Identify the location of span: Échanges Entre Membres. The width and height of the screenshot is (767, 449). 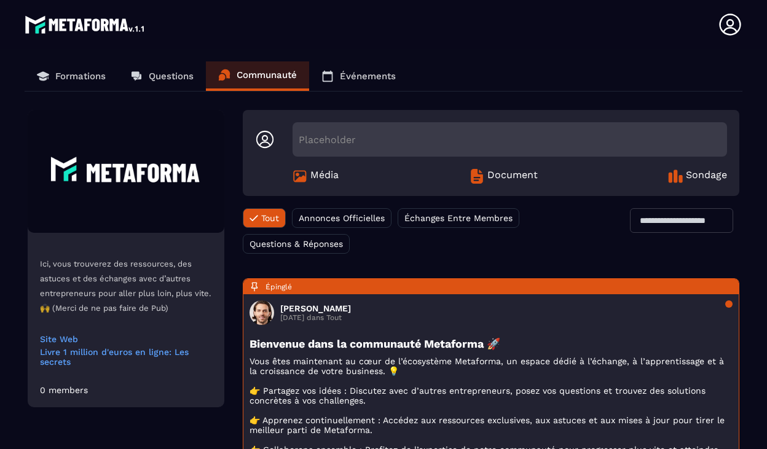
(458, 218).